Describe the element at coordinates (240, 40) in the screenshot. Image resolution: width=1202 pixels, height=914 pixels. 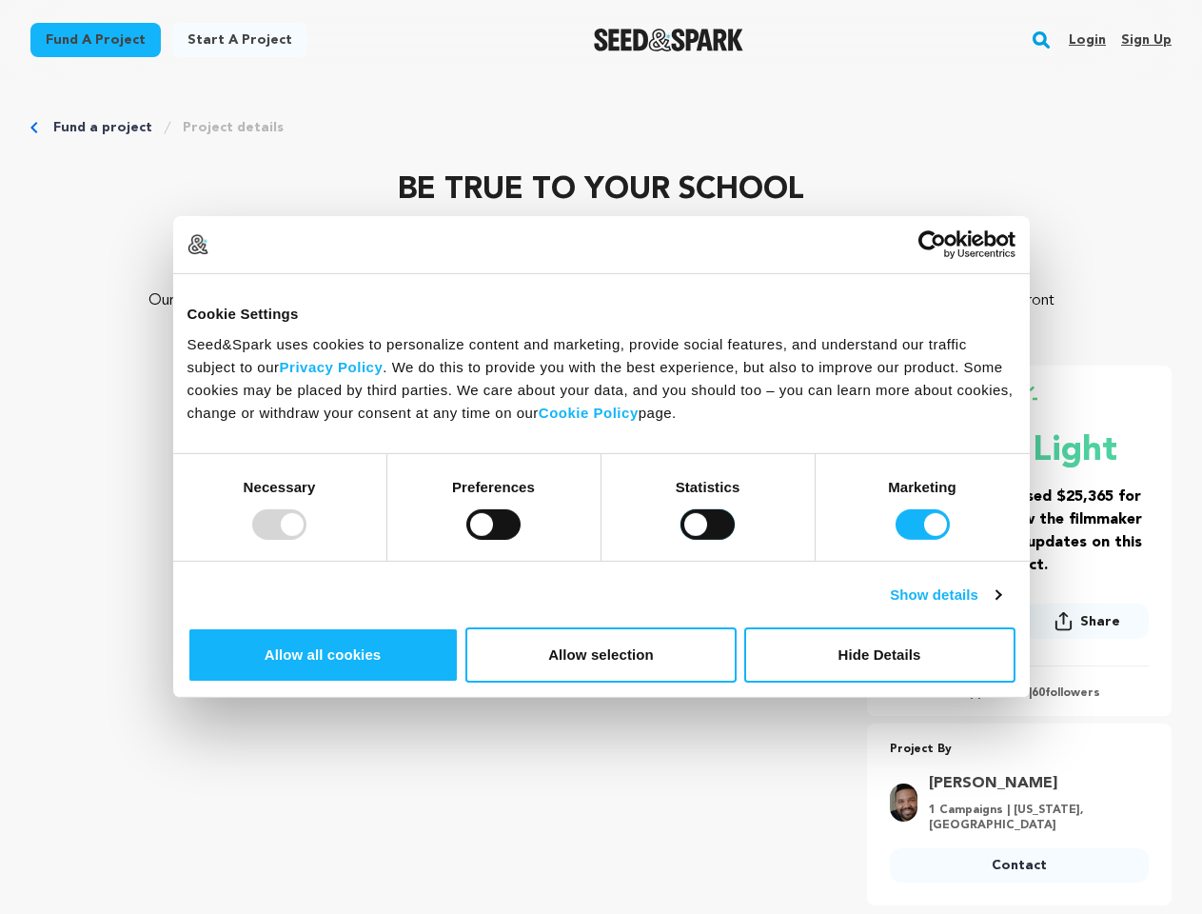
I see `a: Start a project` at that location.